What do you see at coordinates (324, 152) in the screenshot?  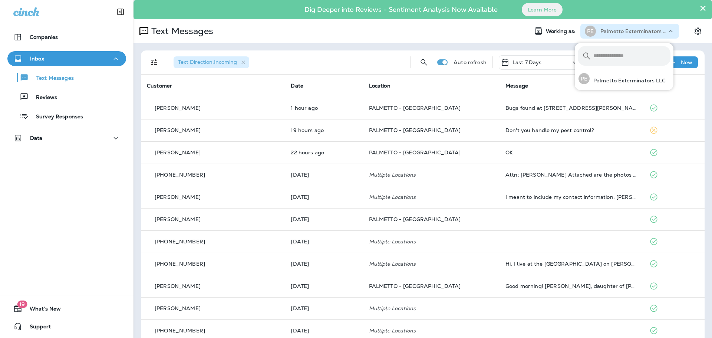 I see `p: Oct 9, 2025 01:32 PM` at bounding box center [324, 152].